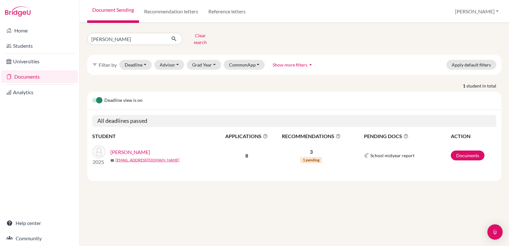  I want to click on button: Grad Year, so click(204, 65).